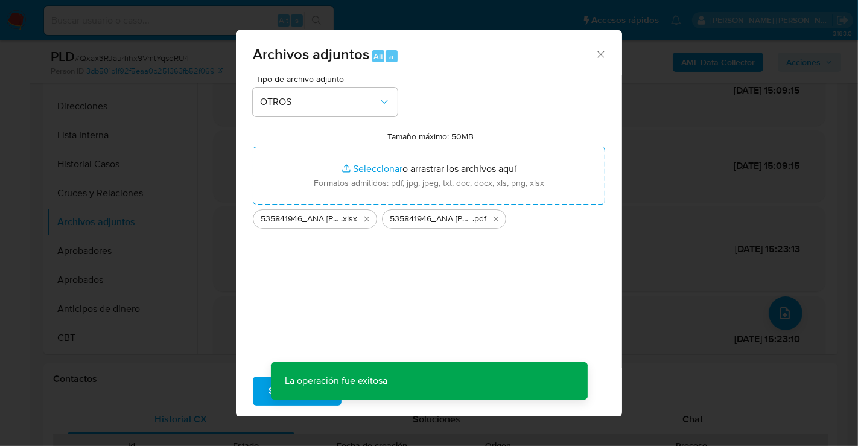 The height and width of the screenshot is (446, 858). Describe the element at coordinates (391, 56) in the screenshot. I see `span: a` at that location.